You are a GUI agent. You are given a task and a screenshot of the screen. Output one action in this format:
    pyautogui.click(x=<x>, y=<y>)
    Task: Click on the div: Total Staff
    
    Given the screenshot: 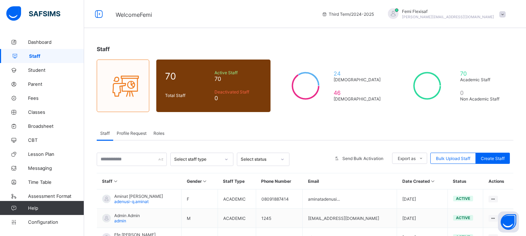 What is the action you would take?
    pyautogui.click(x=188, y=95)
    